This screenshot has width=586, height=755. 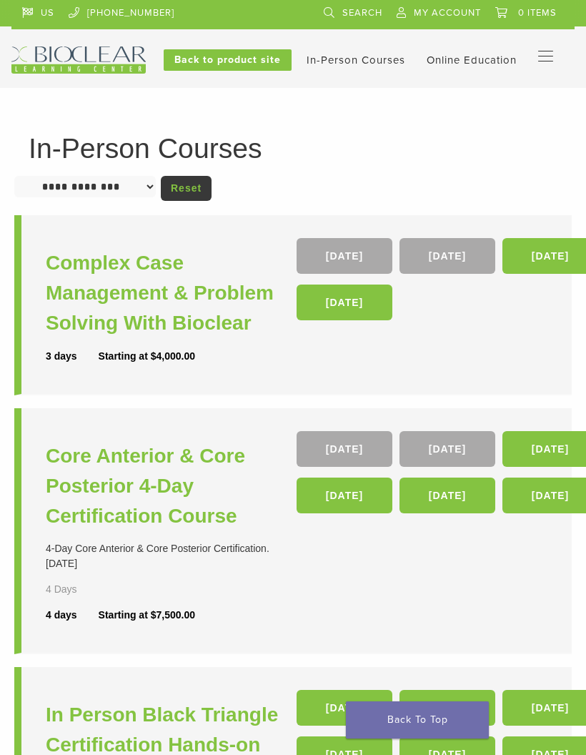 I want to click on h3: Core Anterior & Core Posterior 4-Day Certification Course, so click(x=171, y=486).